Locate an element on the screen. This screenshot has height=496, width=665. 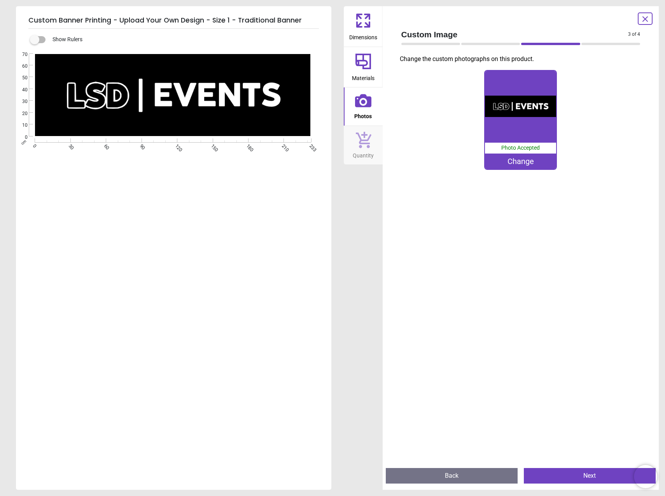
span: Materials is located at coordinates (363, 77).